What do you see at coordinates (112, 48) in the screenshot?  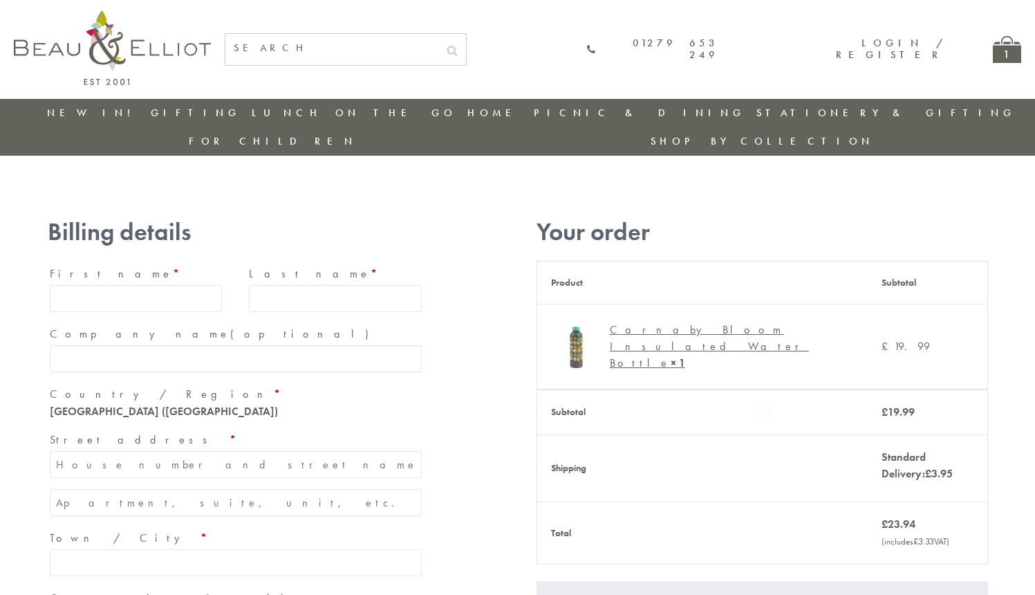 I see `img: logo` at bounding box center [112, 48].